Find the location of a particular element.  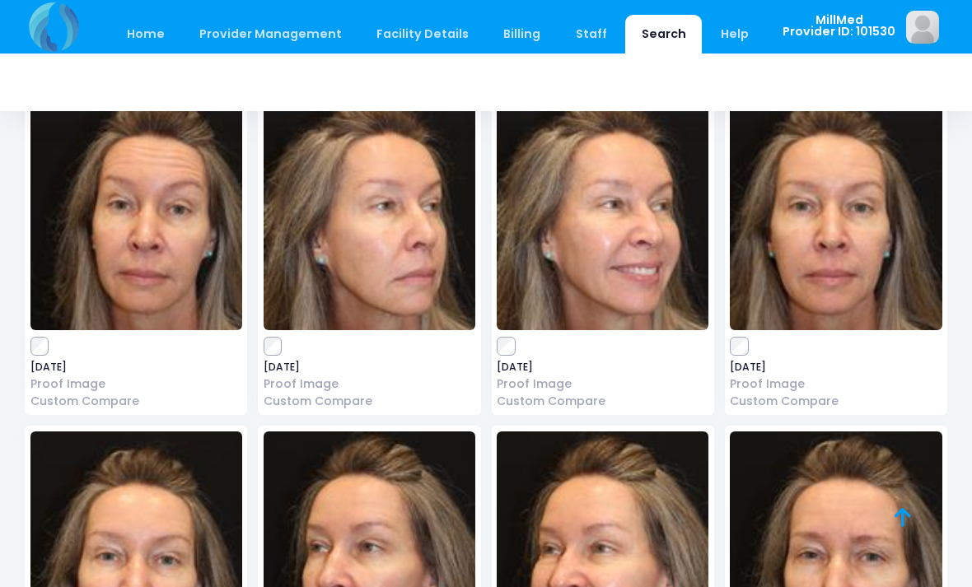

a: Search is located at coordinates (663, 34).